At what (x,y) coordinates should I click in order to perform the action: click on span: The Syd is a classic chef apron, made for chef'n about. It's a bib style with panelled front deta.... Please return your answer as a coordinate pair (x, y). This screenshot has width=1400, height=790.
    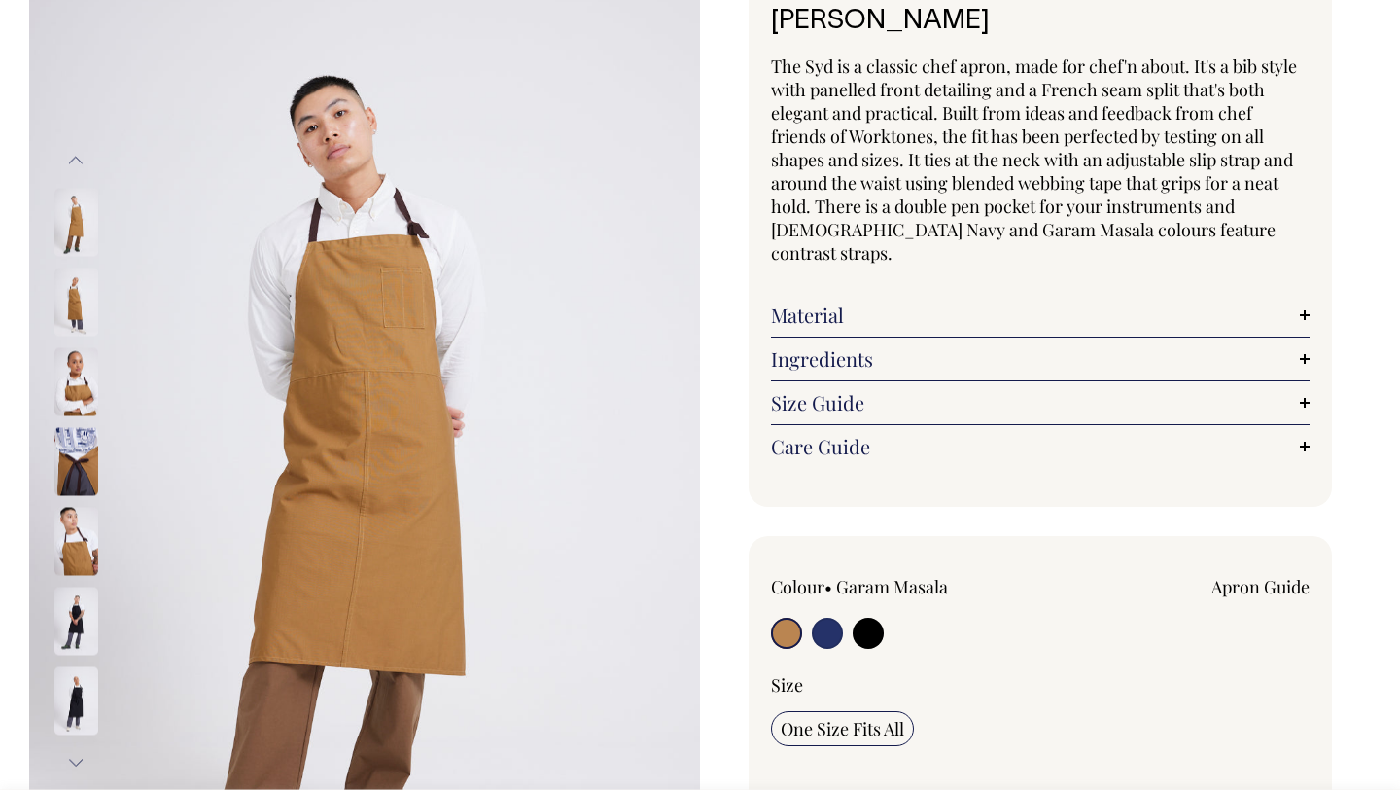
    Looking at the image, I should click on (1034, 159).